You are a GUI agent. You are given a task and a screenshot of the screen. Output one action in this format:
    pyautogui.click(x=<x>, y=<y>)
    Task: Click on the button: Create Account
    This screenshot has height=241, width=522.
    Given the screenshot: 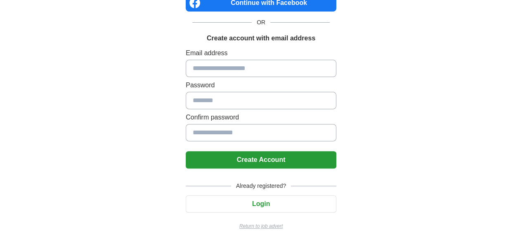 What is the action you would take?
    pyautogui.click(x=261, y=160)
    